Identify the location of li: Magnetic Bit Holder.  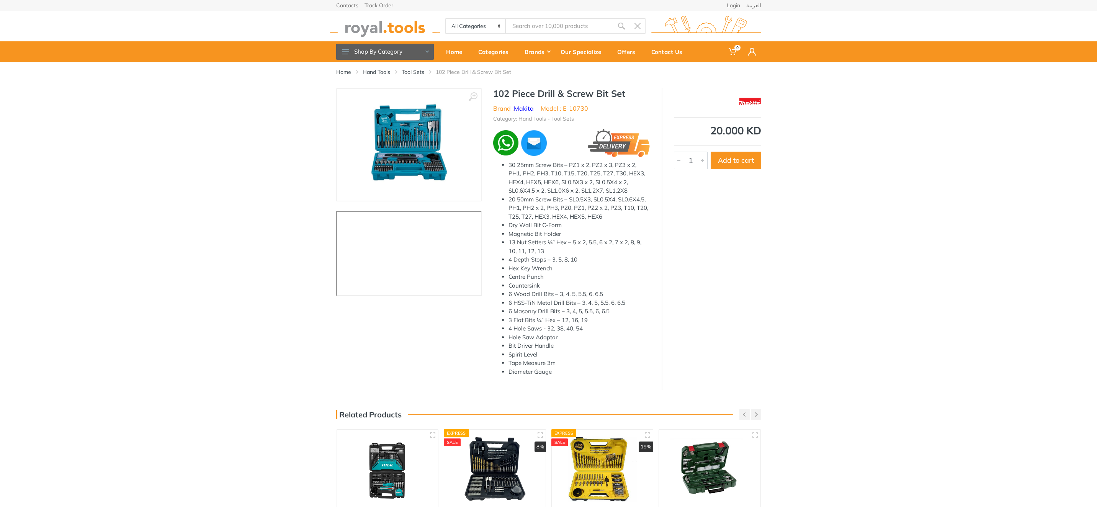
(579, 234).